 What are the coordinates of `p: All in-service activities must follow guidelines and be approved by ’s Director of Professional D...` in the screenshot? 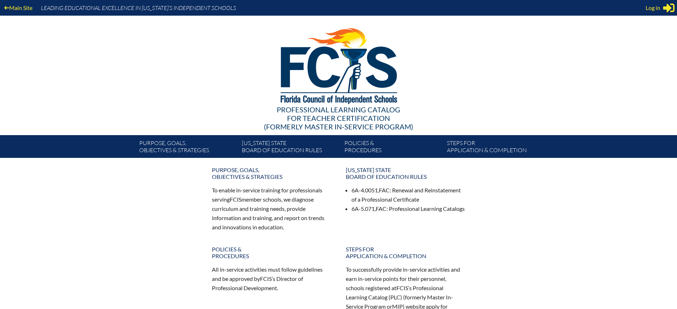 It's located at (272, 279).